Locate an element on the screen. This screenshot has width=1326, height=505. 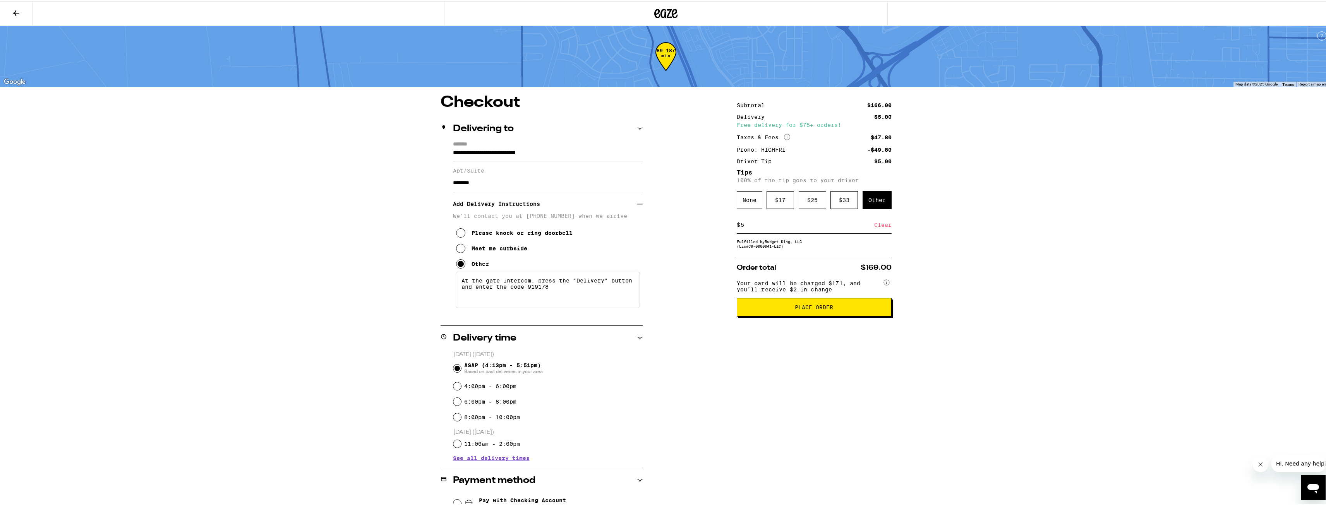
button: Please knock or ring doorbell is located at coordinates (514, 232).